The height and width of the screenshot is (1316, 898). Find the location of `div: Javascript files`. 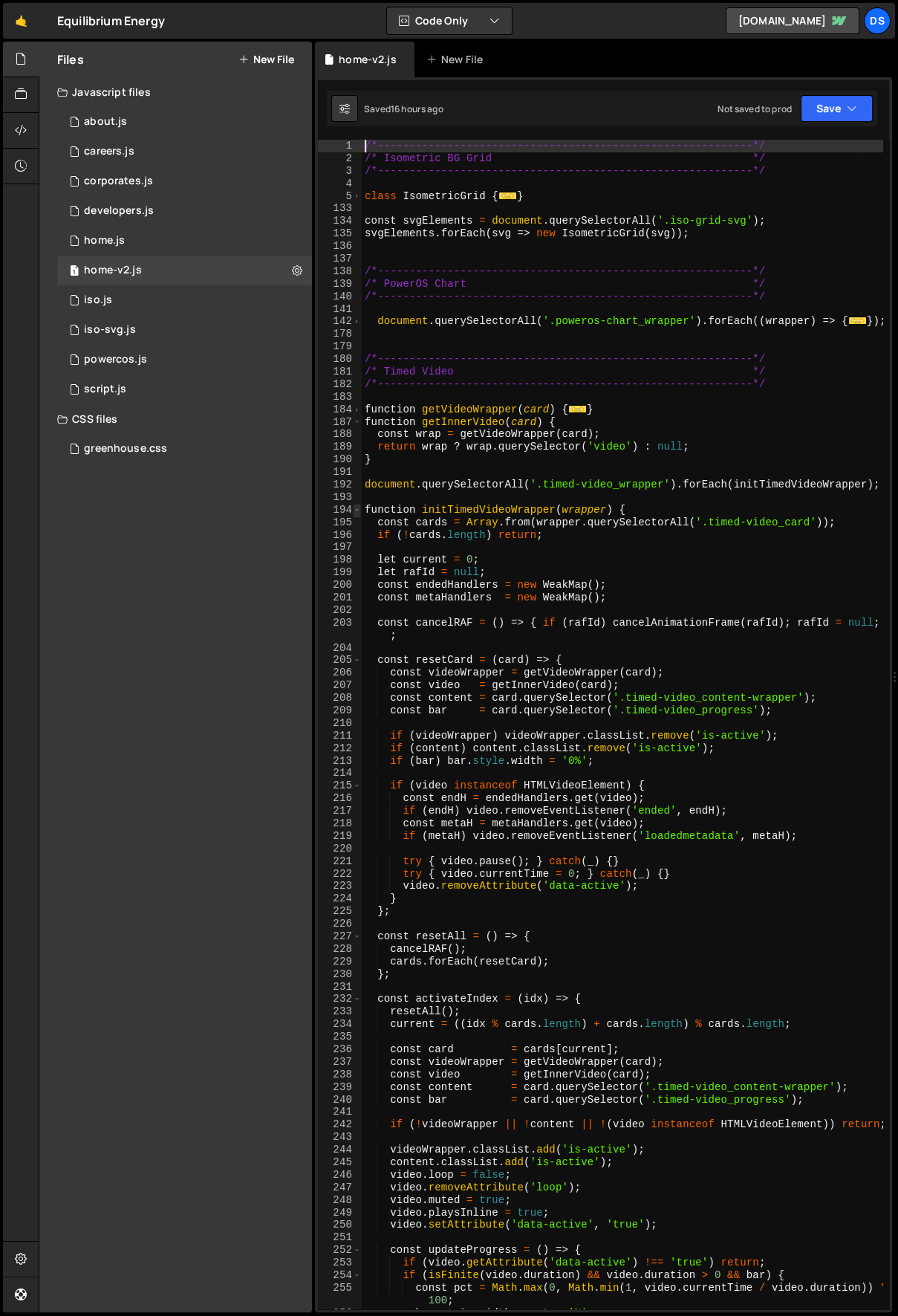

div: Javascript files is located at coordinates (176, 92).